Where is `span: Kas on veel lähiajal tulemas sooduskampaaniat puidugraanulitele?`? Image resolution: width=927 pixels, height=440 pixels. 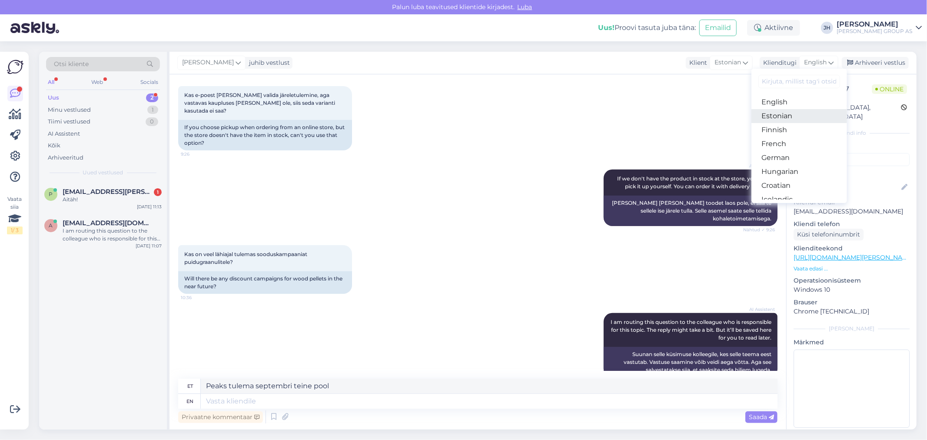
span: Kas on veel lähiajal tulemas sooduskampaaniat puidugraanulitele? is located at coordinates (246, 258).